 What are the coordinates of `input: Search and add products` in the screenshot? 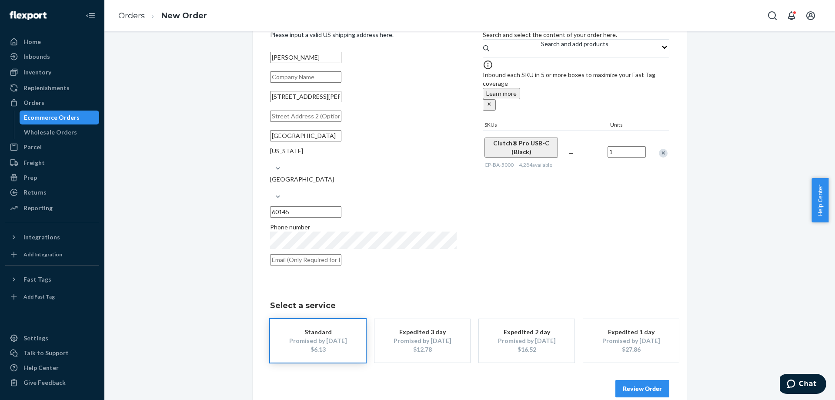 It's located at (541, 53).